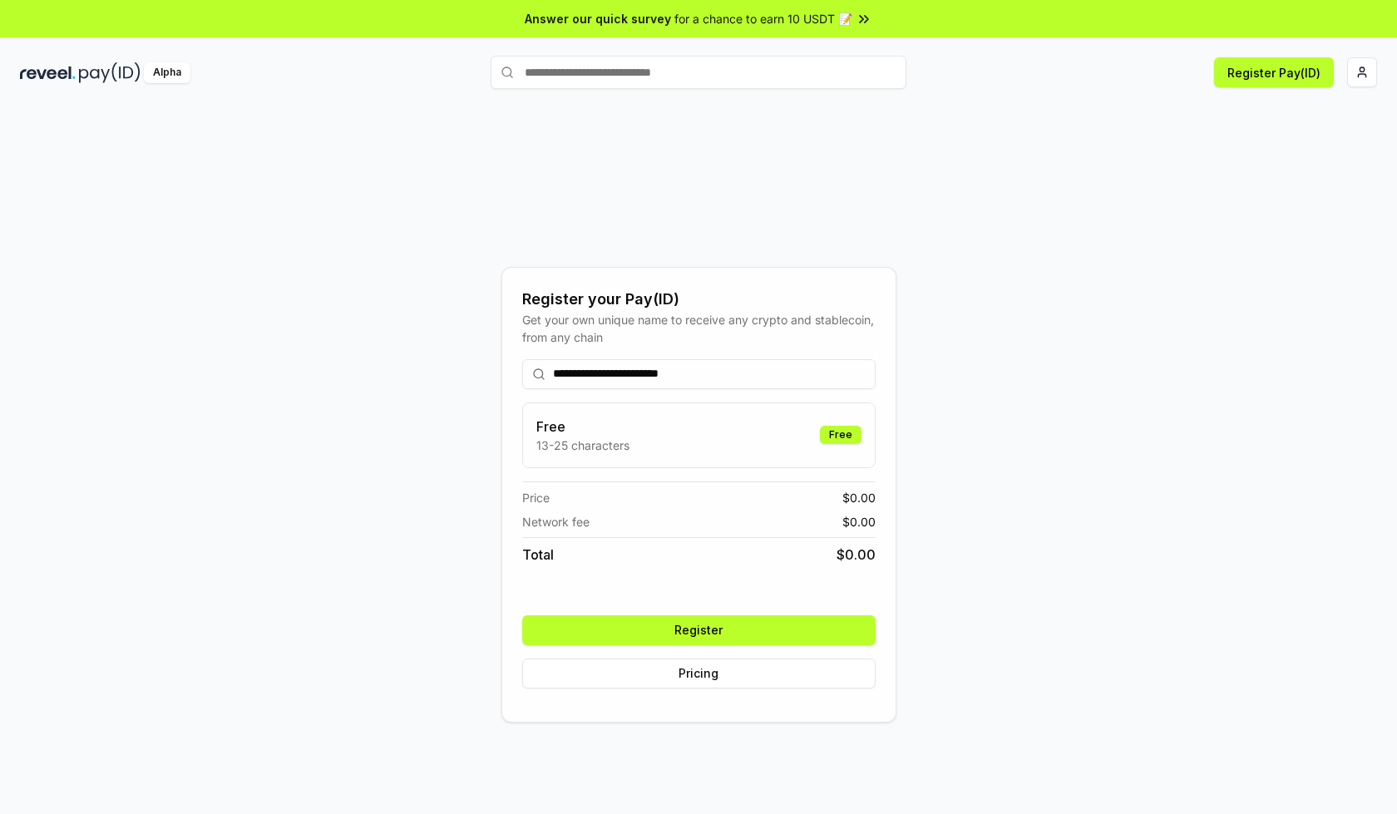 The width and height of the screenshot is (1397, 814). Describe the element at coordinates (47, 72) in the screenshot. I see `img: reveel_dark` at that location.